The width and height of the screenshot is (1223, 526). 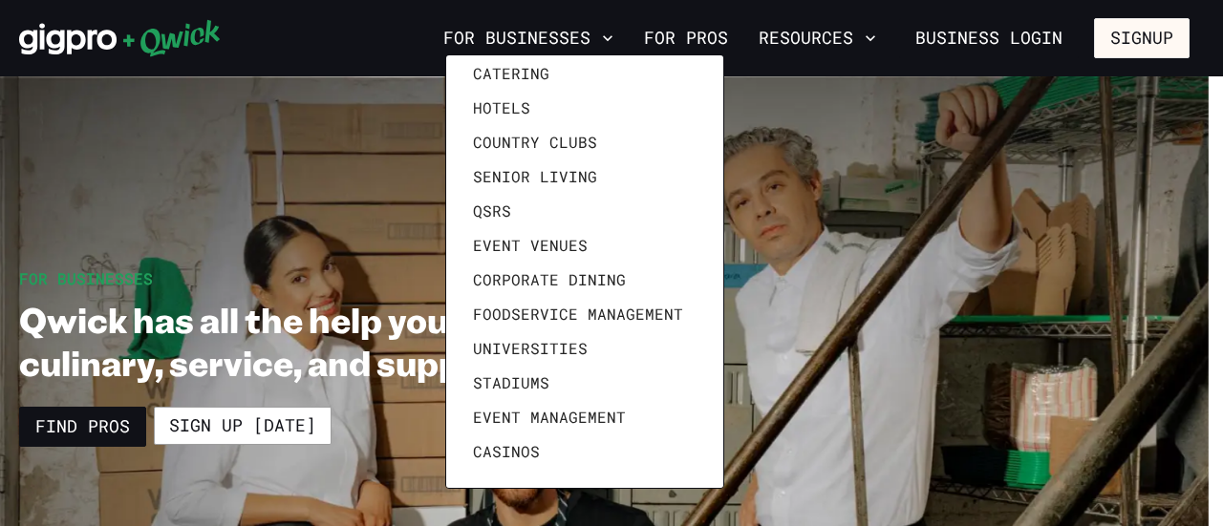 I want to click on span: Event Venues, so click(x=530, y=246).